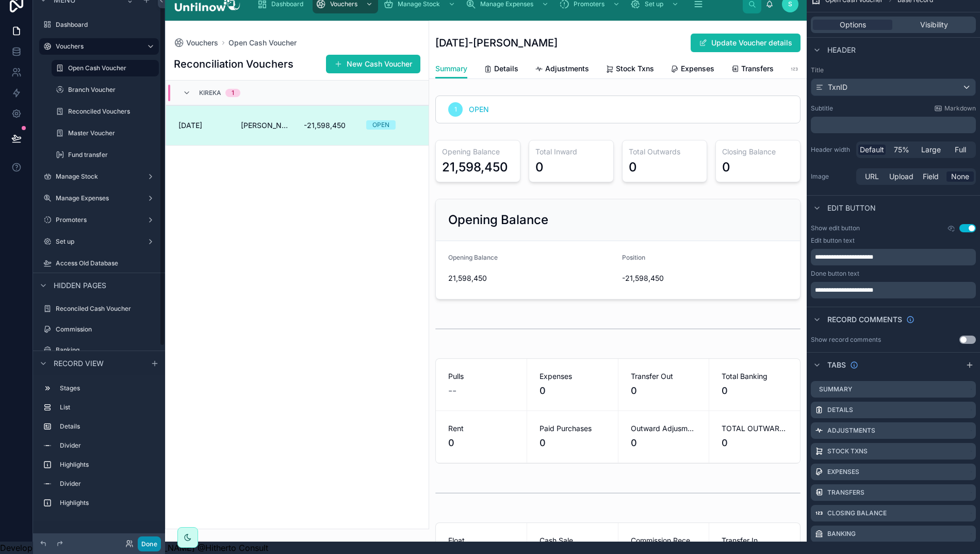  What do you see at coordinates (112, 155) in the screenshot?
I see `label: Fund transfer` at bounding box center [112, 155].